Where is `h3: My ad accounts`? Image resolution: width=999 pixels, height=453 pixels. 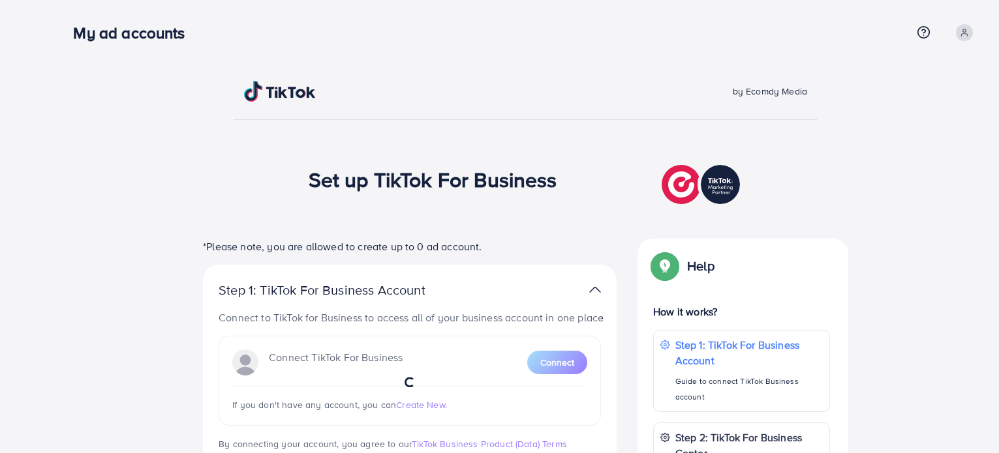 h3: My ad accounts is located at coordinates (134, 33).